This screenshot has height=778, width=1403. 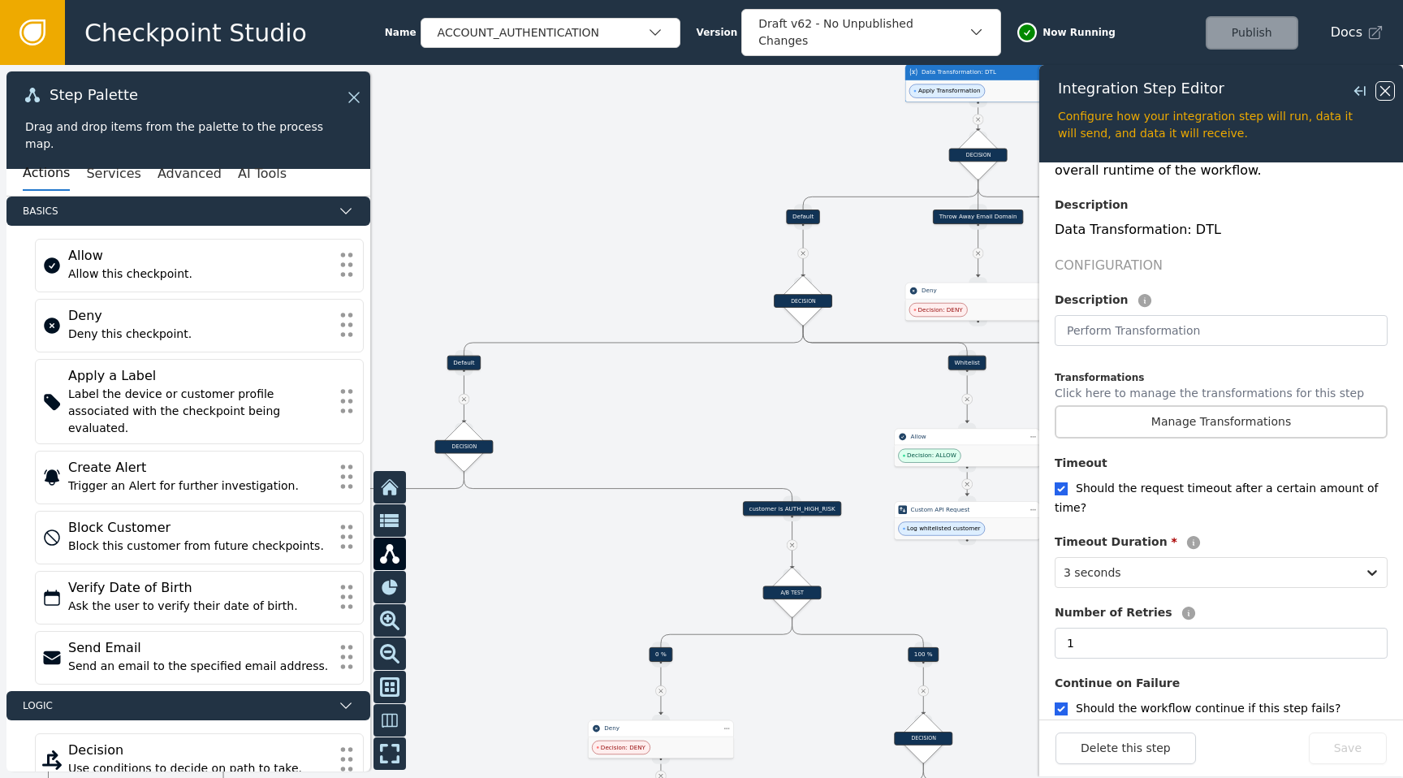 What do you see at coordinates (262, 174) in the screenshot?
I see `button: AI Tools` at bounding box center [262, 174].